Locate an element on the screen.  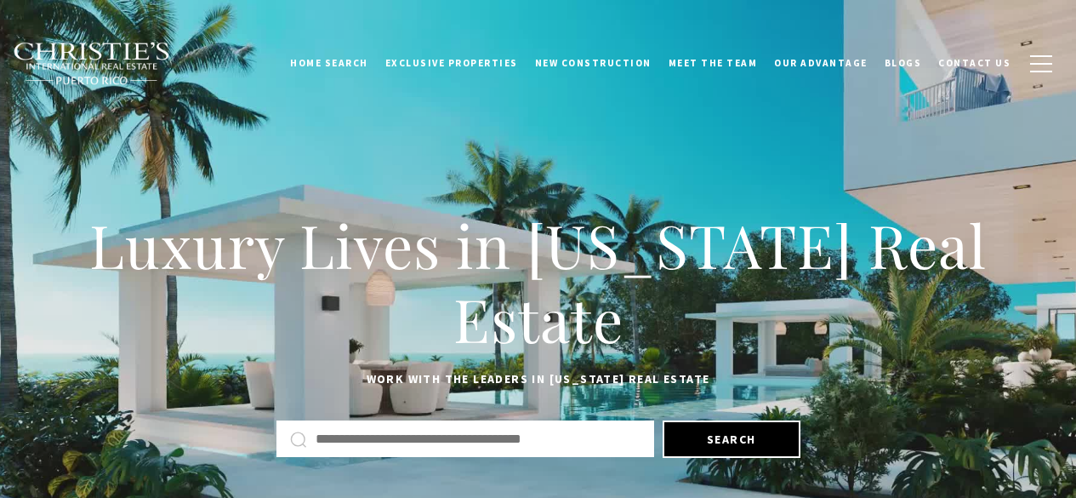
button: Search is located at coordinates (732, 439).